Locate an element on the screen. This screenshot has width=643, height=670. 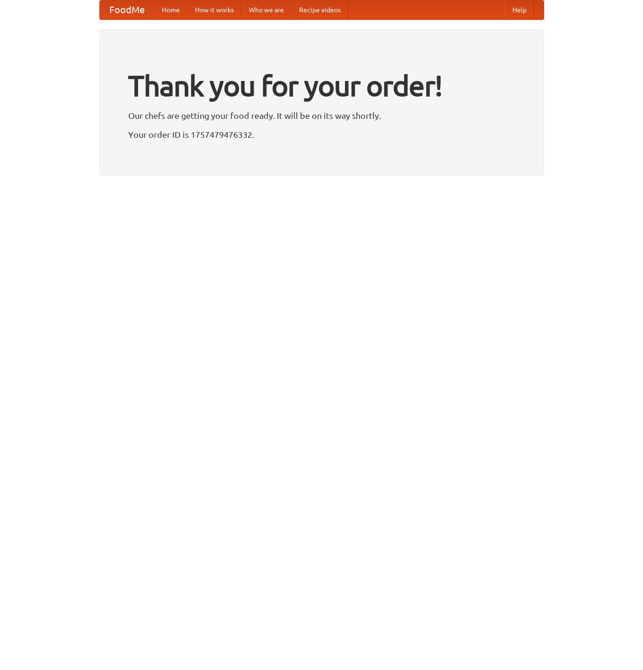
a: Home is located at coordinates (171, 10).